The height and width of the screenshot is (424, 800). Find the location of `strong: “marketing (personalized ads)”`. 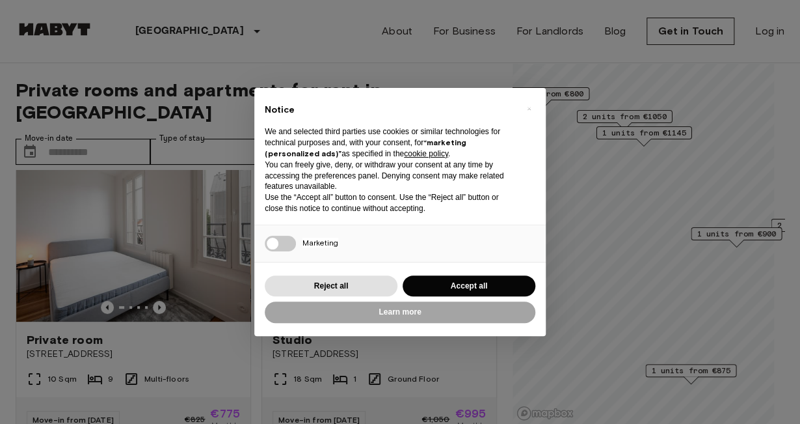

strong: “marketing (personalized ads)” is located at coordinates (366, 148).